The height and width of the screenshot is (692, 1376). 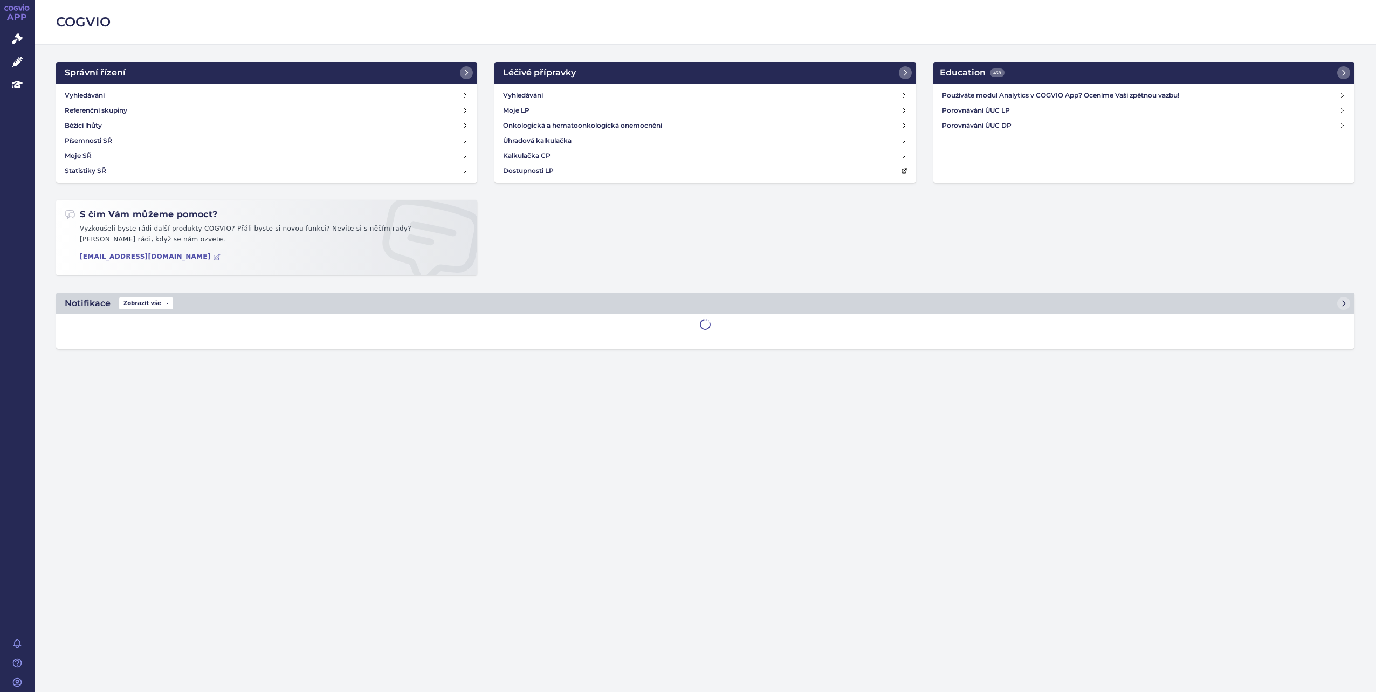 I want to click on a: Onkologická a hematoonkologická onemocnění, so click(x=705, y=126).